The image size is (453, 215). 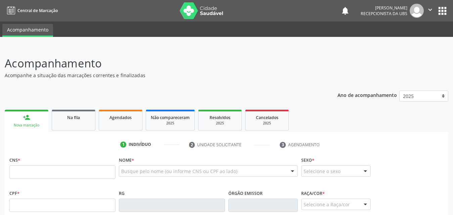 I want to click on span: Agendados, so click(x=121, y=118).